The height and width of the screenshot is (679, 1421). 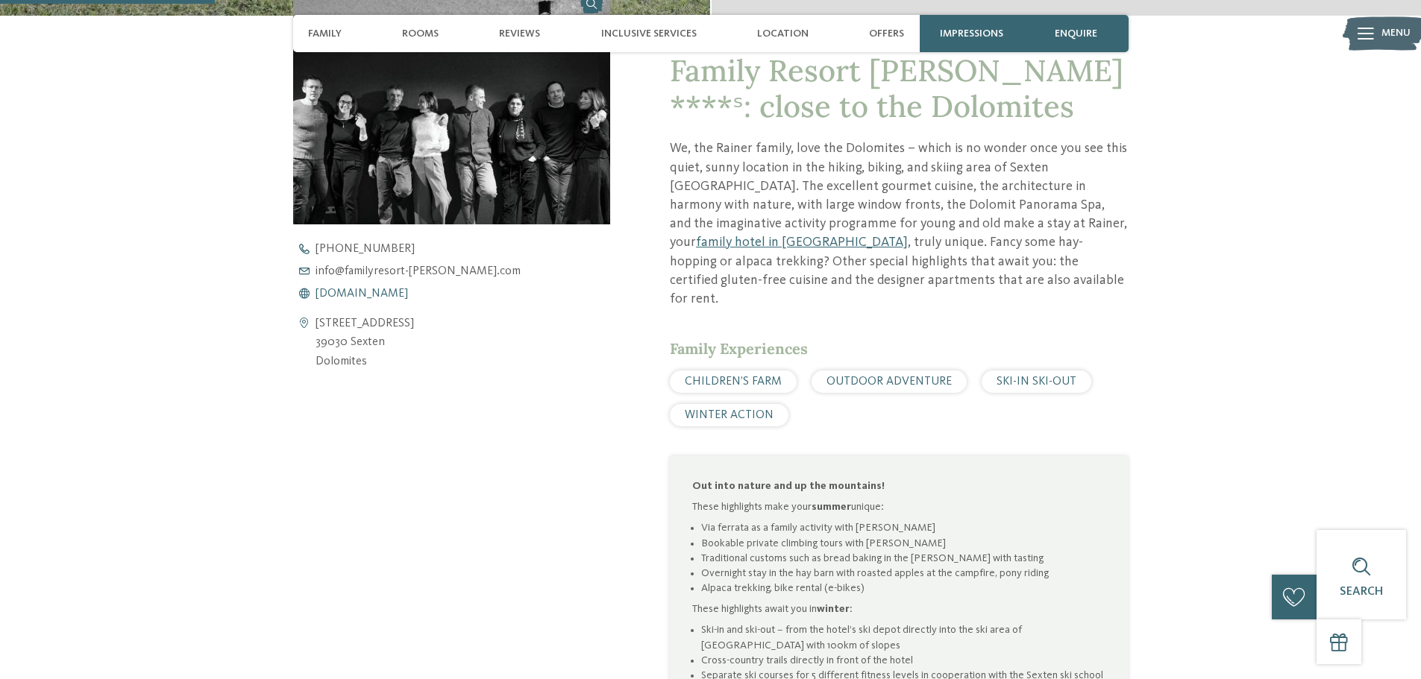 What do you see at coordinates (324, 34) in the screenshot?
I see `span: Family` at bounding box center [324, 34].